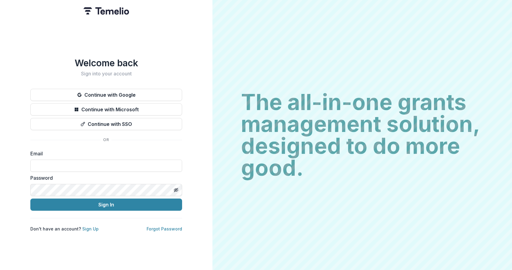 Image resolution: width=512 pixels, height=270 pixels. I want to click on button: Continue with Microsoft, so click(106, 109).